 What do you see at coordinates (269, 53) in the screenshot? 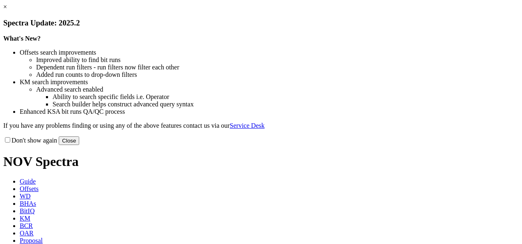
I see `li: Offsets search improvements` at bounding box center [269, 53].